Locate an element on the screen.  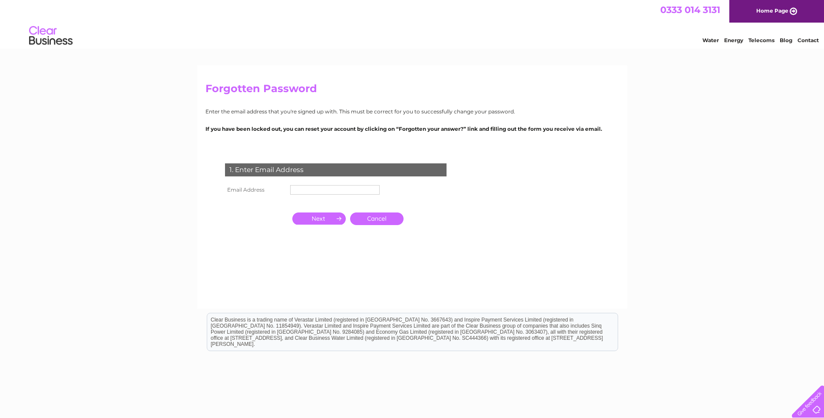
a: Energy is located at coordinates (734, 40).